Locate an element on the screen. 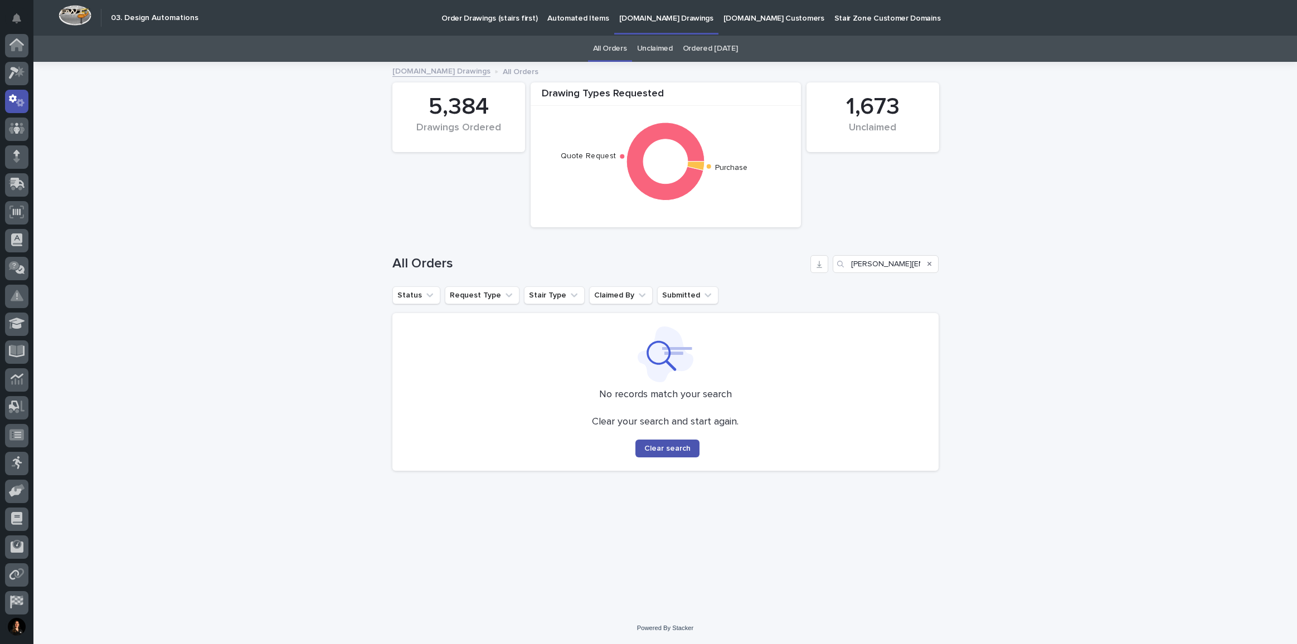  div: Search is located at coordinates (885, 264).